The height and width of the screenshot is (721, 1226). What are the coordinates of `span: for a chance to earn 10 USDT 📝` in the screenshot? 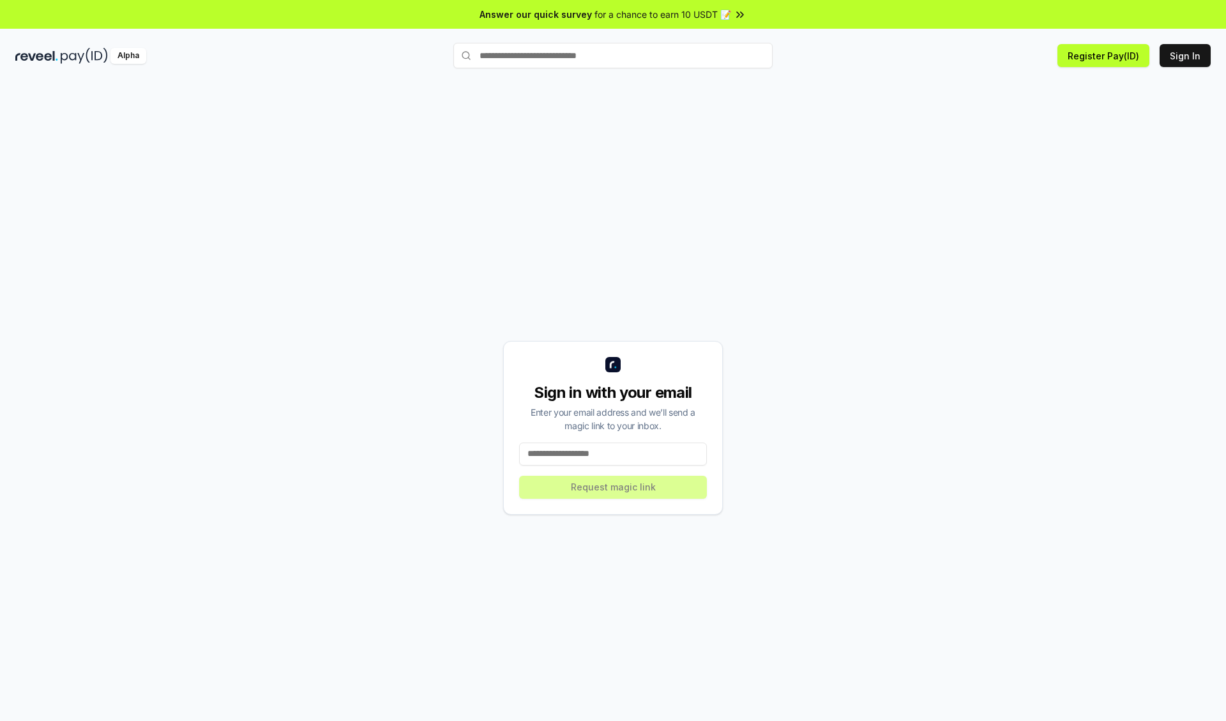 It's located at (663, 14).